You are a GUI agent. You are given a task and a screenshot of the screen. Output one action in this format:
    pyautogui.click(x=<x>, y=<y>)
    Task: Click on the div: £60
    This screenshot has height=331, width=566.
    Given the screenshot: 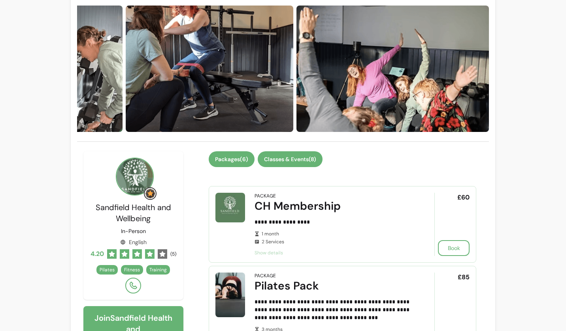 What is the action you would take?
    pyautogui.click(x=452, y=225)
    